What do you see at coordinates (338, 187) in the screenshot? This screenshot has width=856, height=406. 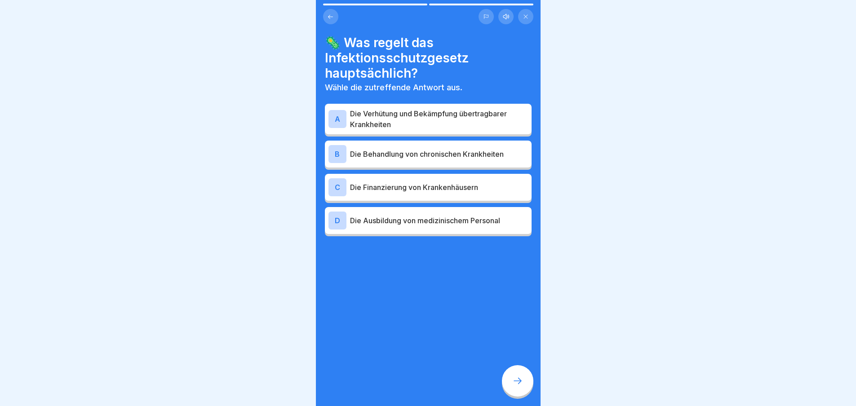 I see `div: C` at bounding box center [338, 187].